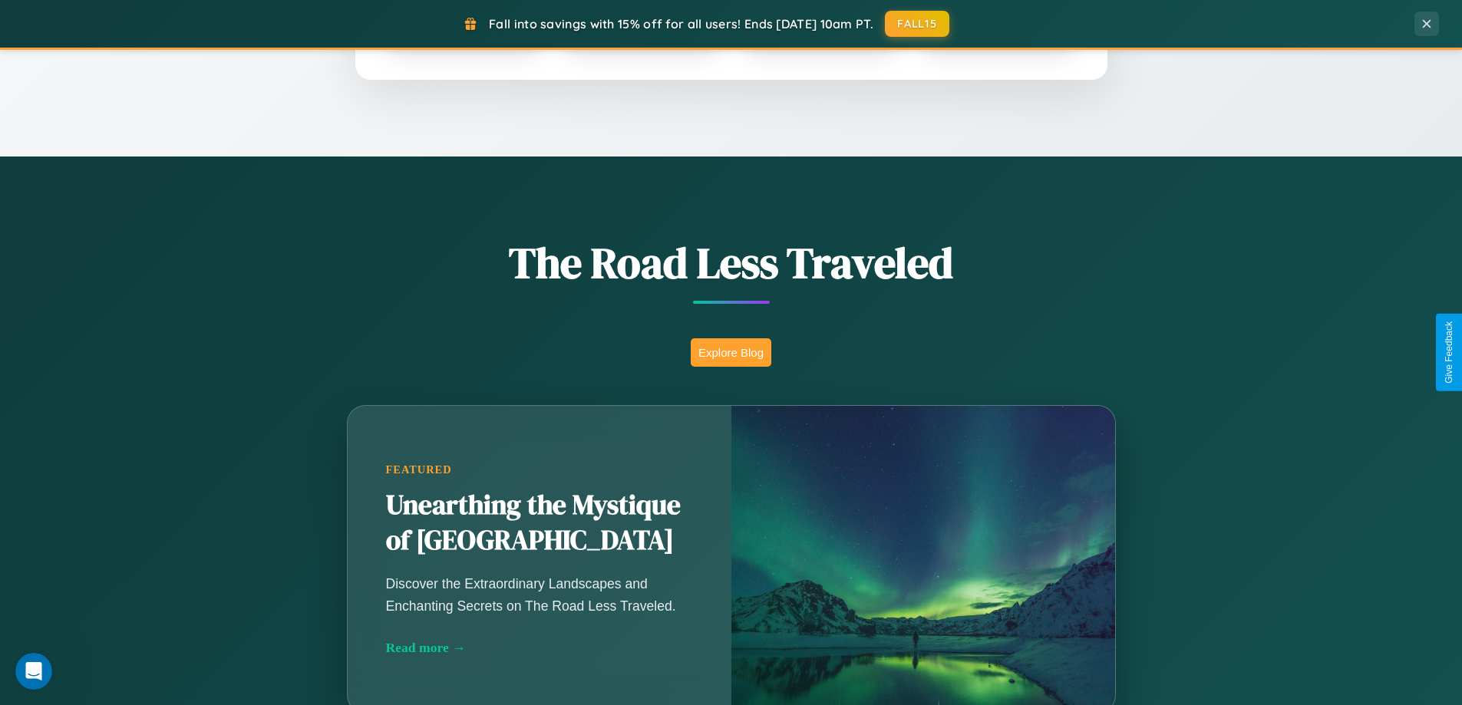 Image resolution: width=1462 pixels, height=705 pixels. Describe the element at coordinates (540, 595) in the screenshot. I see `p: Discover the Extraordinary Landscapes and Enchanting Secrets on The Road Less Traveled.` at that location.